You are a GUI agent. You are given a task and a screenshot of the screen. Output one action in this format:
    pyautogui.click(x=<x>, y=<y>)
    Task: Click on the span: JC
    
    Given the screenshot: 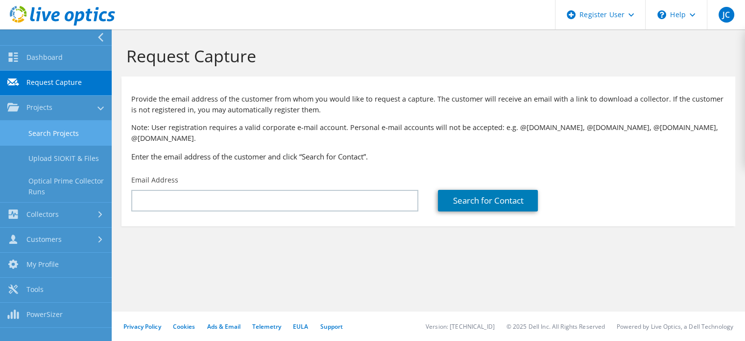 What is the action you would take?
    pyautogui.click(x=727, y=15)
    